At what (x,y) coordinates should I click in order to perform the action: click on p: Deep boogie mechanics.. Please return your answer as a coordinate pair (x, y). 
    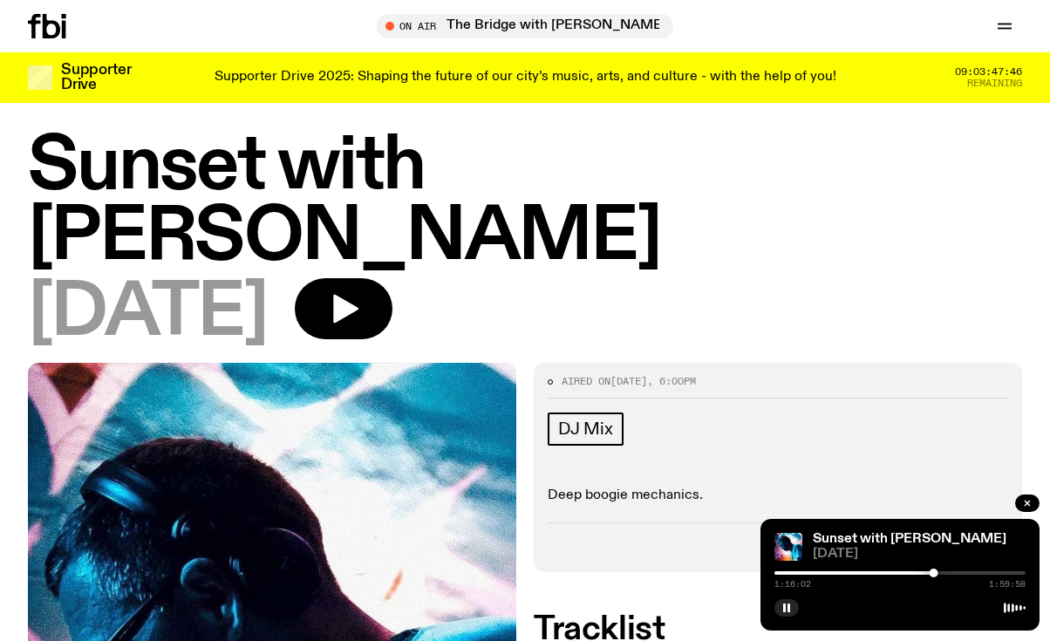
    Looking at the image, I should click on (778, 495).